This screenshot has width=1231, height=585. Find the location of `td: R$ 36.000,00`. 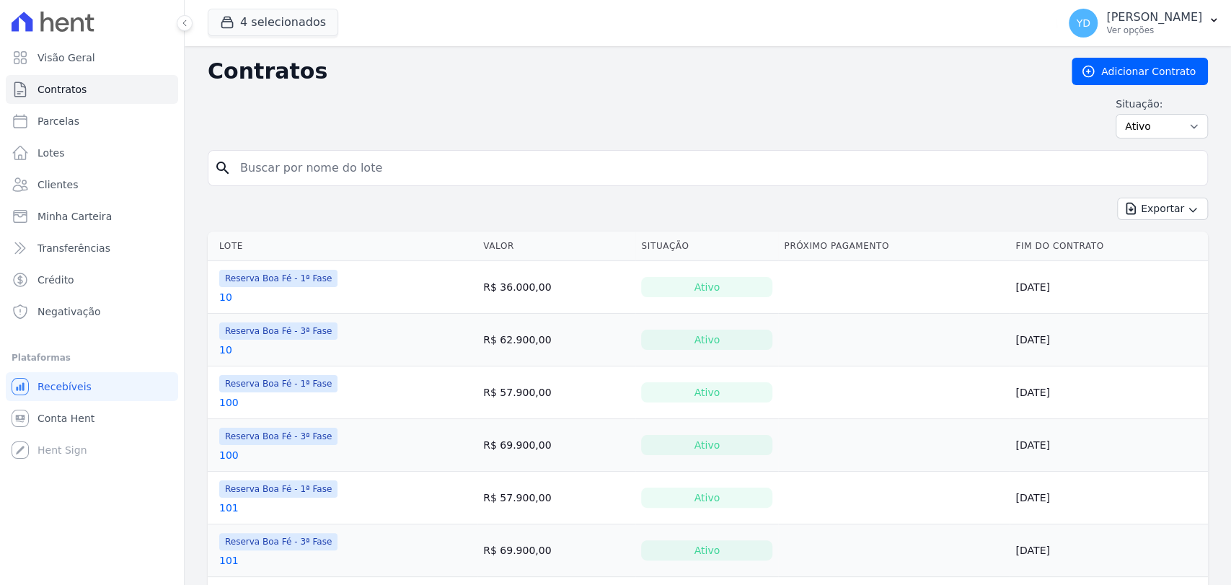

td: R$ 36.000,00 is located at coordinates (556, 287).